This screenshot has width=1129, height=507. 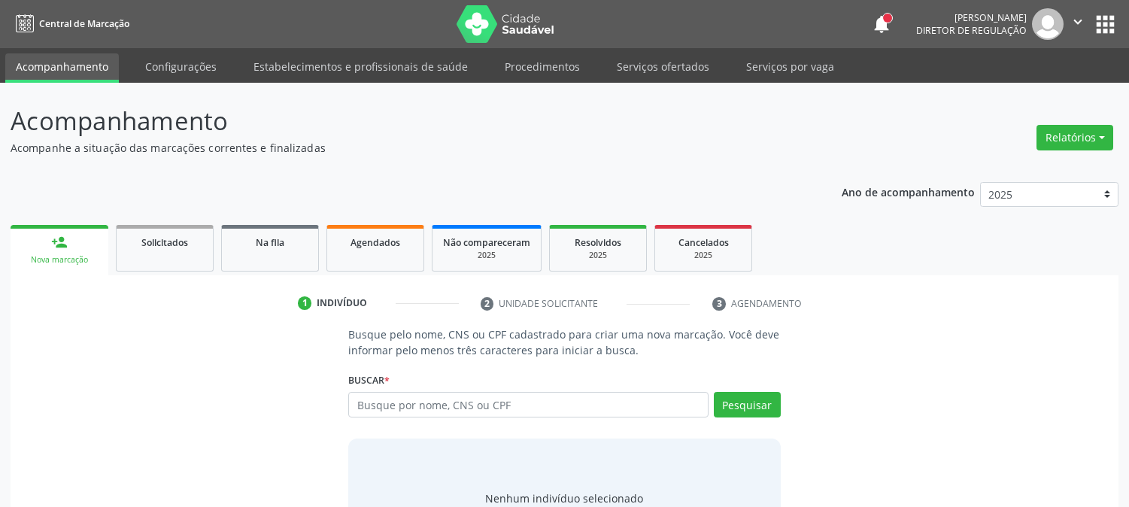 I want to click on button: apps, so click(x=1105, y=24).